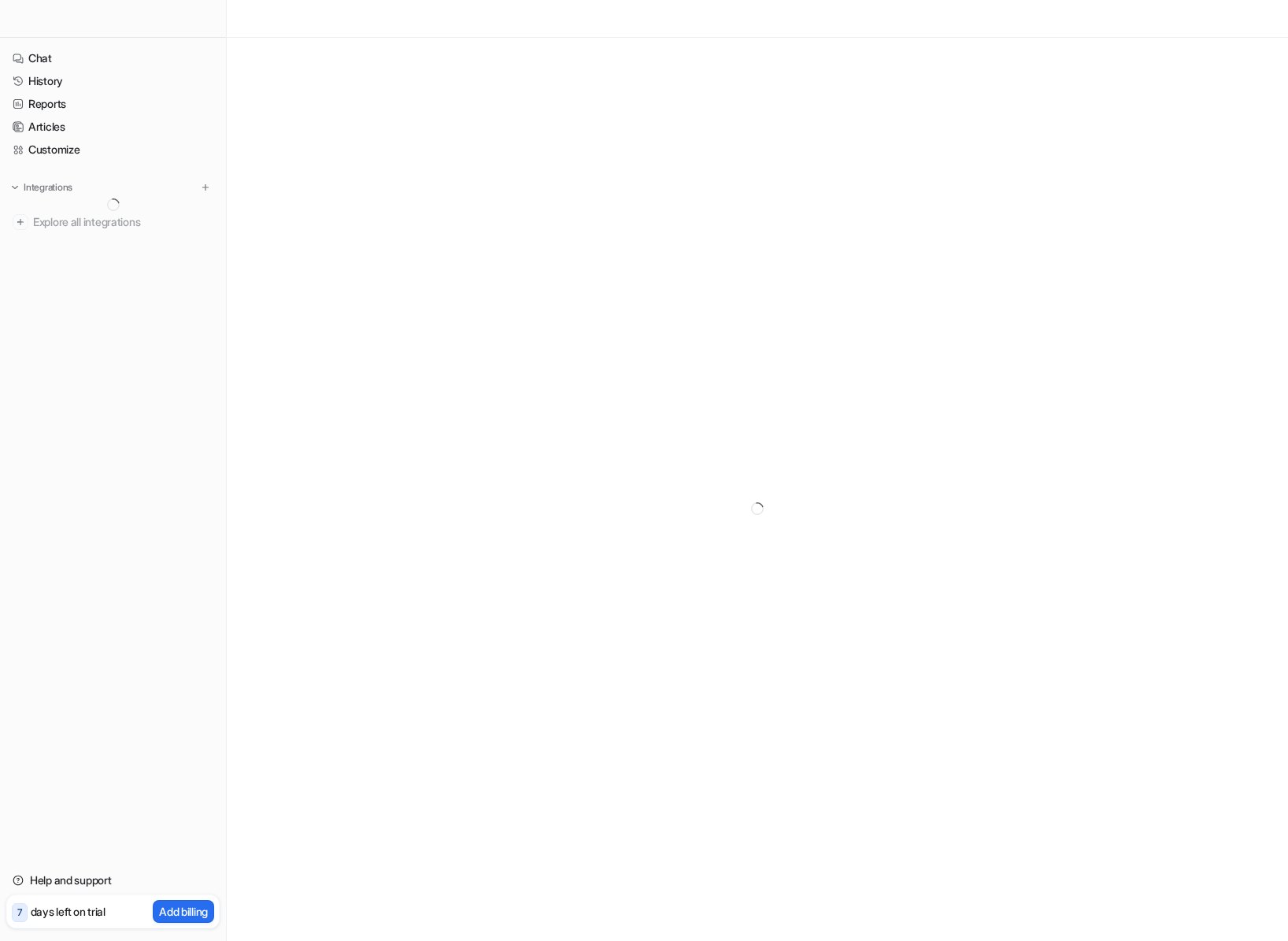 The height and width of the screenshot is (941, 1288). Describe the element at coordinates (183, 911) in the screenshot. I see `p: Add billing` at that location.